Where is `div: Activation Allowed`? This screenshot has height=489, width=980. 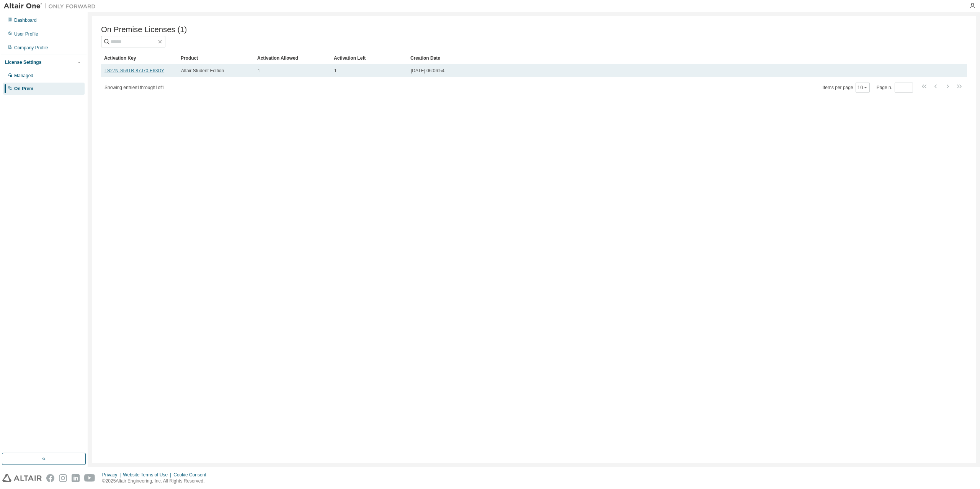
div: Activation Allowed is located at coordinates (292, 58).